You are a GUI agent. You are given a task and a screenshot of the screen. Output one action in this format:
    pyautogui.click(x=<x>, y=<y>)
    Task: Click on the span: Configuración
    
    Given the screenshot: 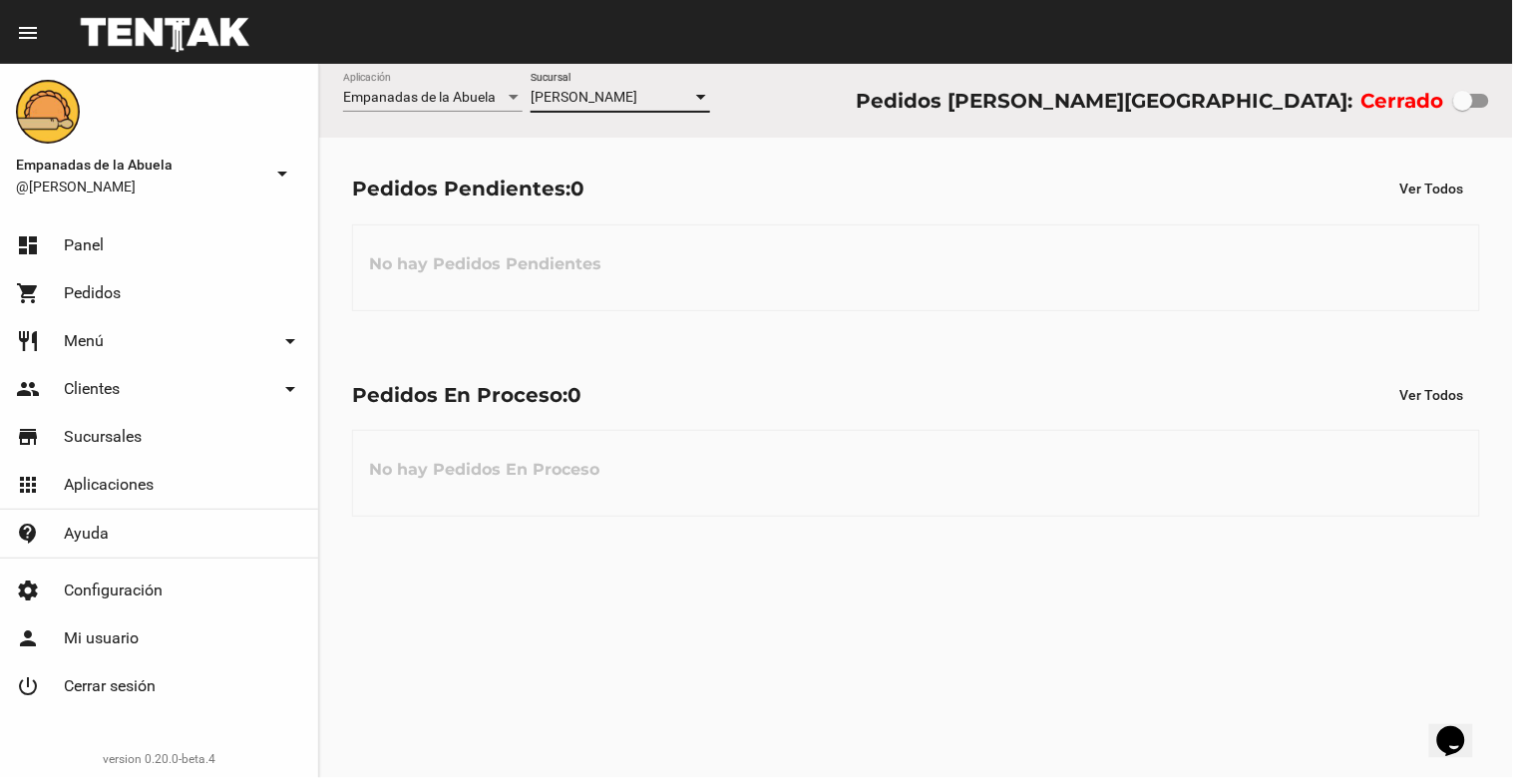 What is the action you would take?
    pyautogui.click(x=113, y=591)
    